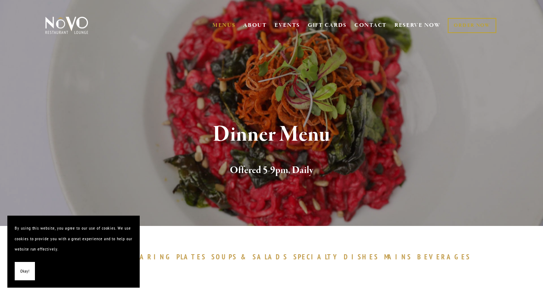 Image resolution: width=543 pixels, height=295 pixels. Describe the element at coordinates (270, 257) in the screenshot. I see `span: SALADS` at that location.